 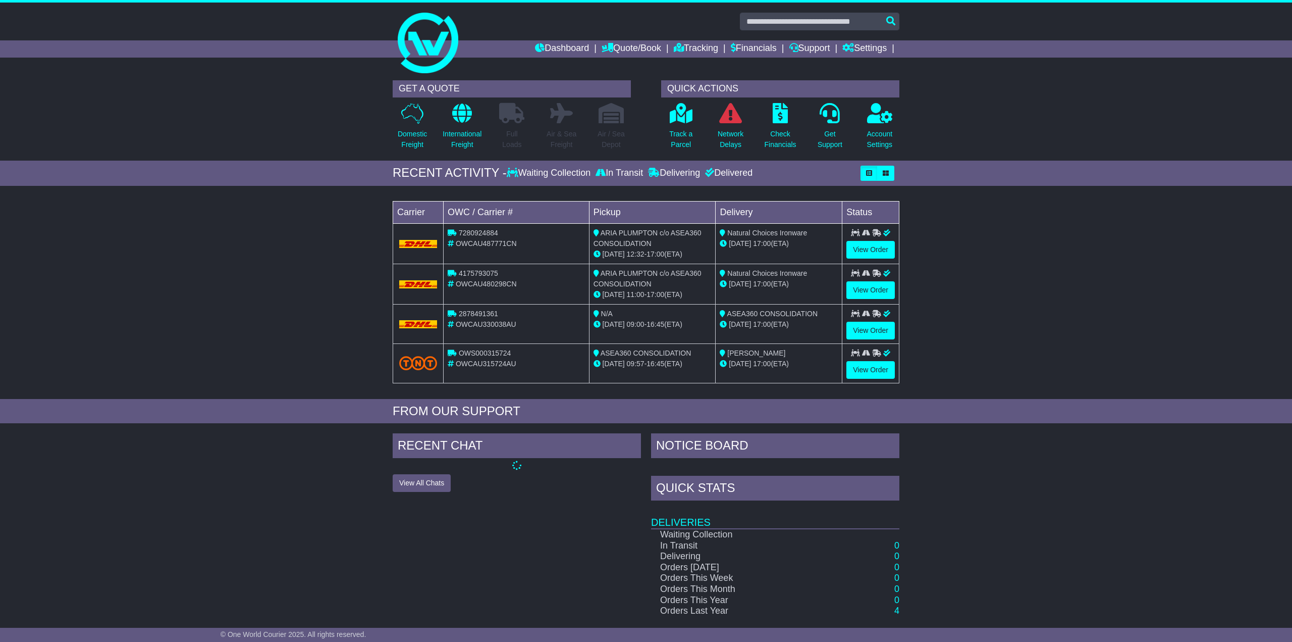 What do you see at coordinates (646, 411) in the screenshot?
I see `div: FROM OUR SUPPORT` at bounding box center [646, 411].